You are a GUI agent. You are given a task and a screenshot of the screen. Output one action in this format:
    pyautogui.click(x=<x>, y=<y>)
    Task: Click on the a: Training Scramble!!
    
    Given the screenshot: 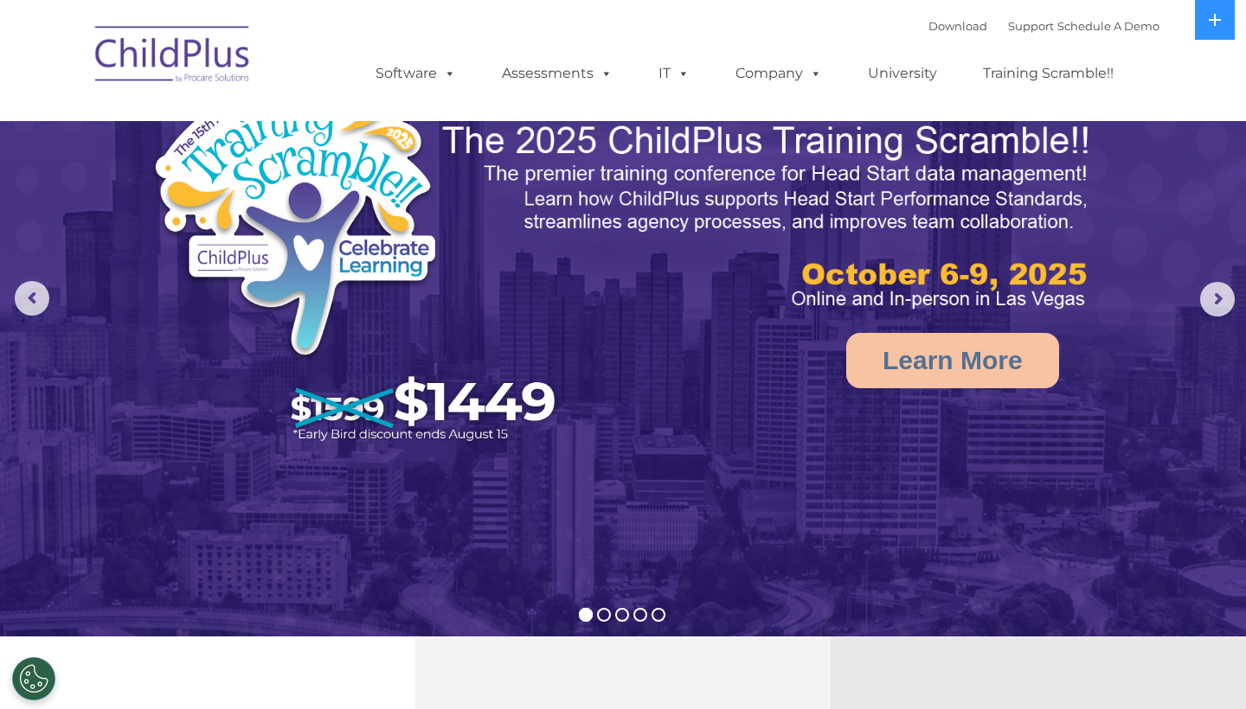 What is the action you would take?
    pyautogui.click(x=1048, y=74)
    